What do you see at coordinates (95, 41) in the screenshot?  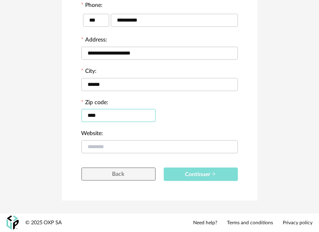 I see `label: Address:` at bounding box center [95, 41].